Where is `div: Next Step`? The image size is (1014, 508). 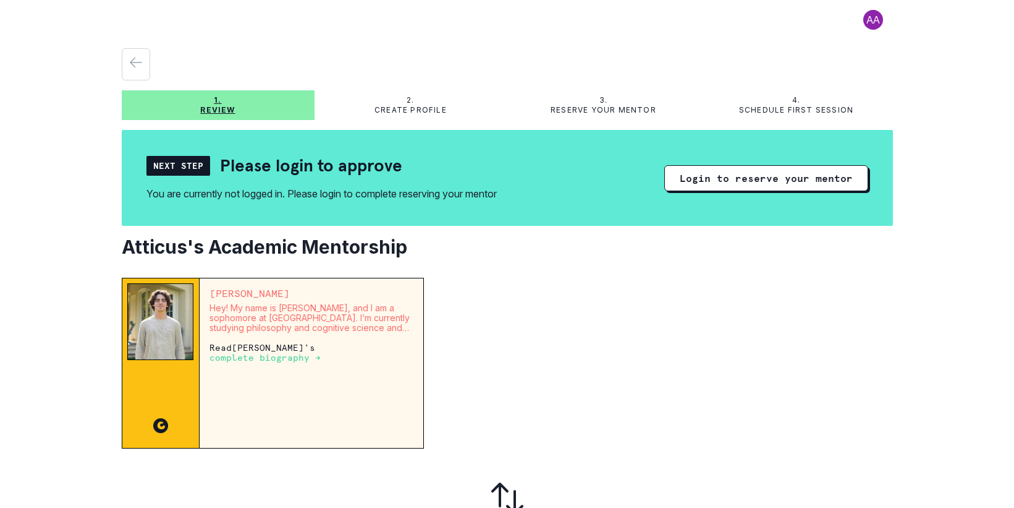 div: Next Step is located at coordinates (178, 166).